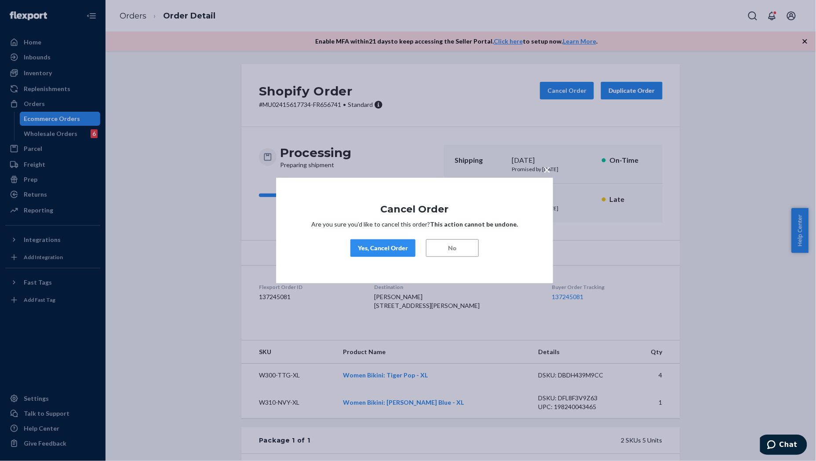 The height and width of the screenshot is (461, 816). What do you see at coordinates (28, 10) in the screenshot?
I see `span: Chat` at bounding box center [28, 10].